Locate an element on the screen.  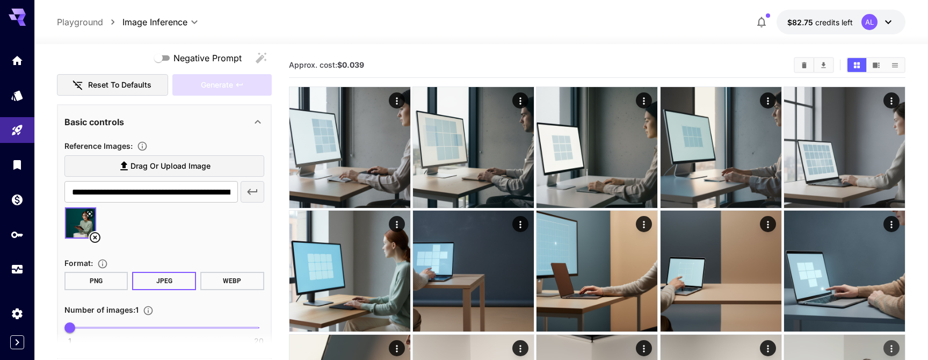
div: Settings is located at coordinates (17, 313).